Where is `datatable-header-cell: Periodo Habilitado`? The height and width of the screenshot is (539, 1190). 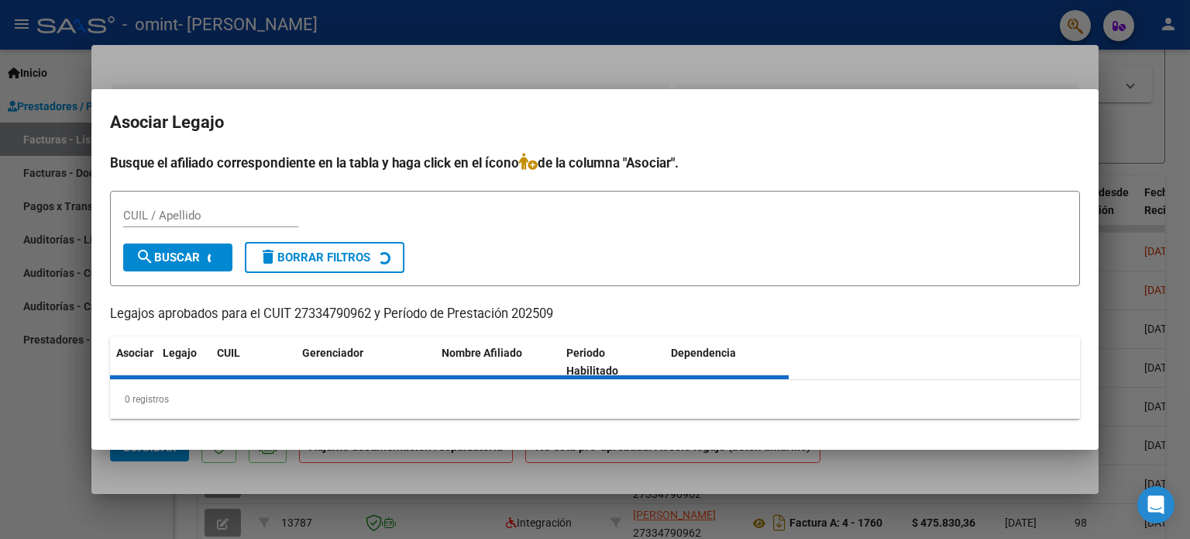
datatable-header-cell: Periodo Habilitado is located at coordinates (612, 362).